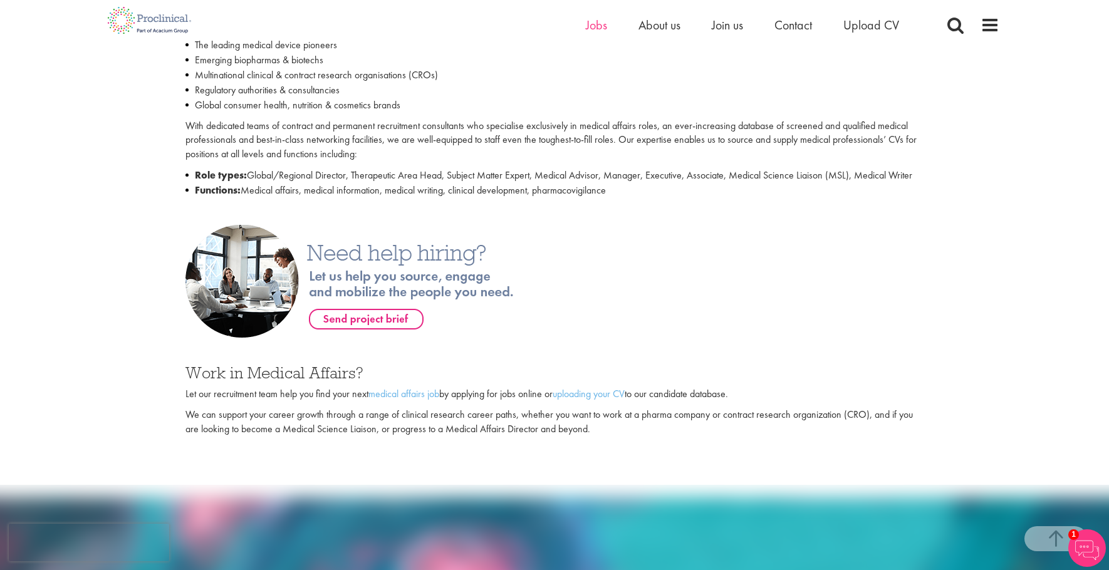  What do you see at coordinates (554, 373) in the screenshot?
I see `h3: Work in Medical Affairs?` at bounding box center [554, 373].